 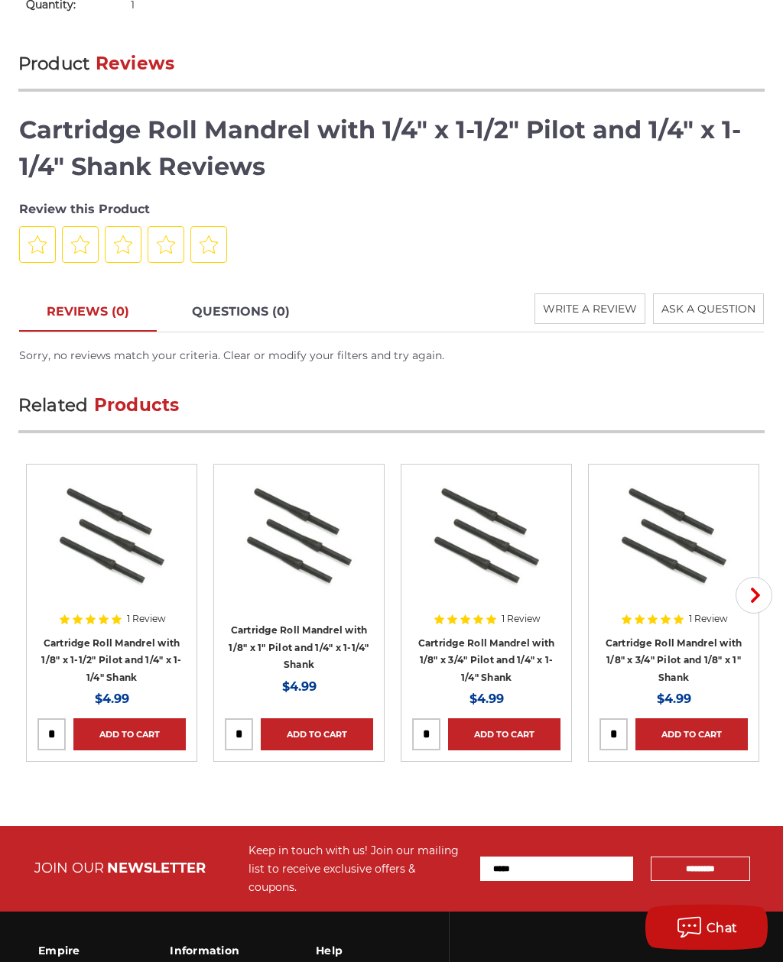 What do you see at coordinates (88, 313) in the screenshot?
I see `a: REVIEWS (0)` at bounding box center [88, 313].